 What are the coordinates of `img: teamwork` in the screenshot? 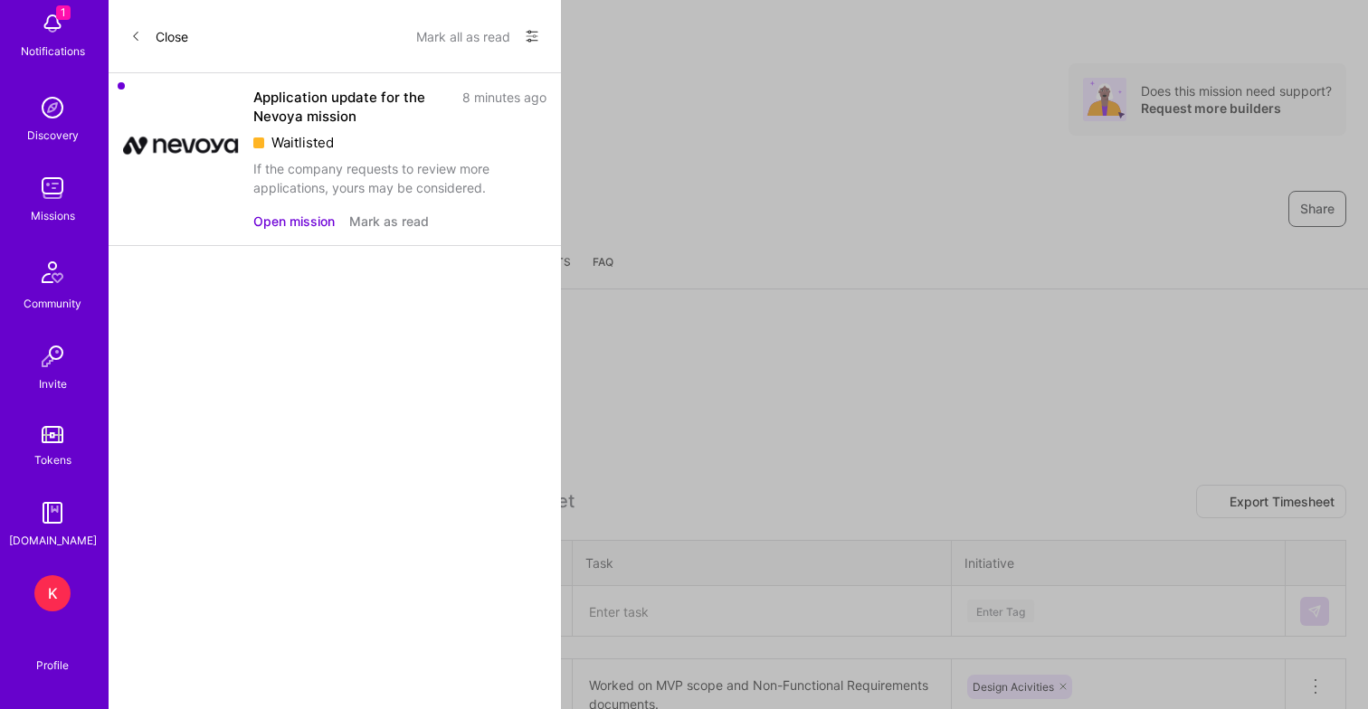 It's located at (52, 188).